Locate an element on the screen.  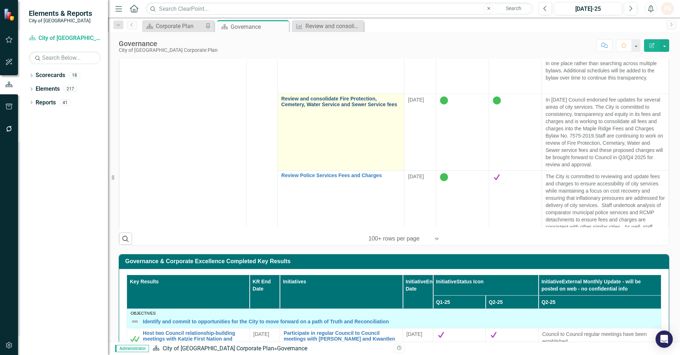
a: Elements is located at coordinates (47, 89).